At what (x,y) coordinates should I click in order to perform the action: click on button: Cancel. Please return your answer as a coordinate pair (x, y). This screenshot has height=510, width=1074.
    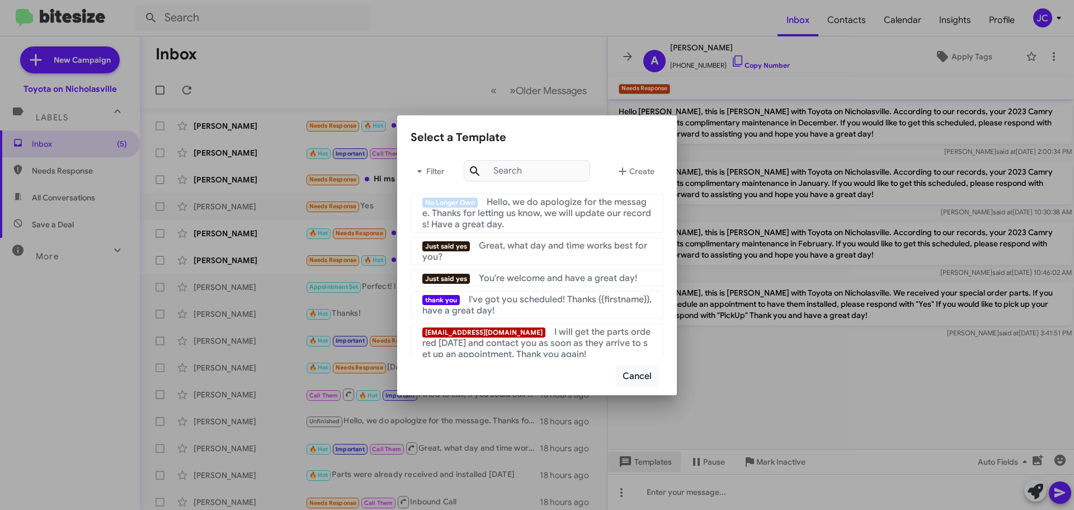
    Looking at the image, I should click on (637, 376).